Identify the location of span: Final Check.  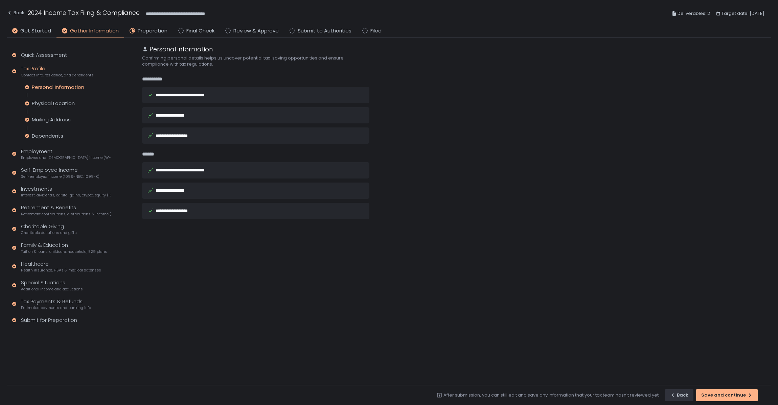
(200, 31).